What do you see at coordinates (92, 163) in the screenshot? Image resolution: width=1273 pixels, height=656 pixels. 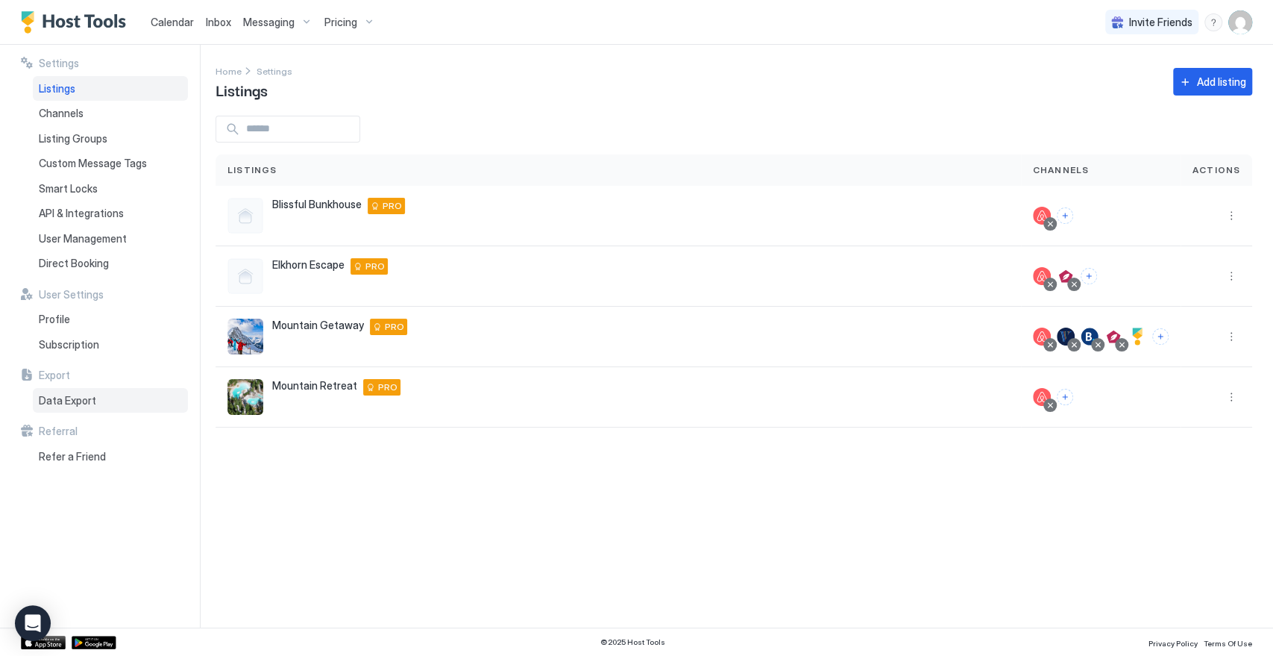 I see `span: Custom Message Tags` at bounding box center [92, 163].